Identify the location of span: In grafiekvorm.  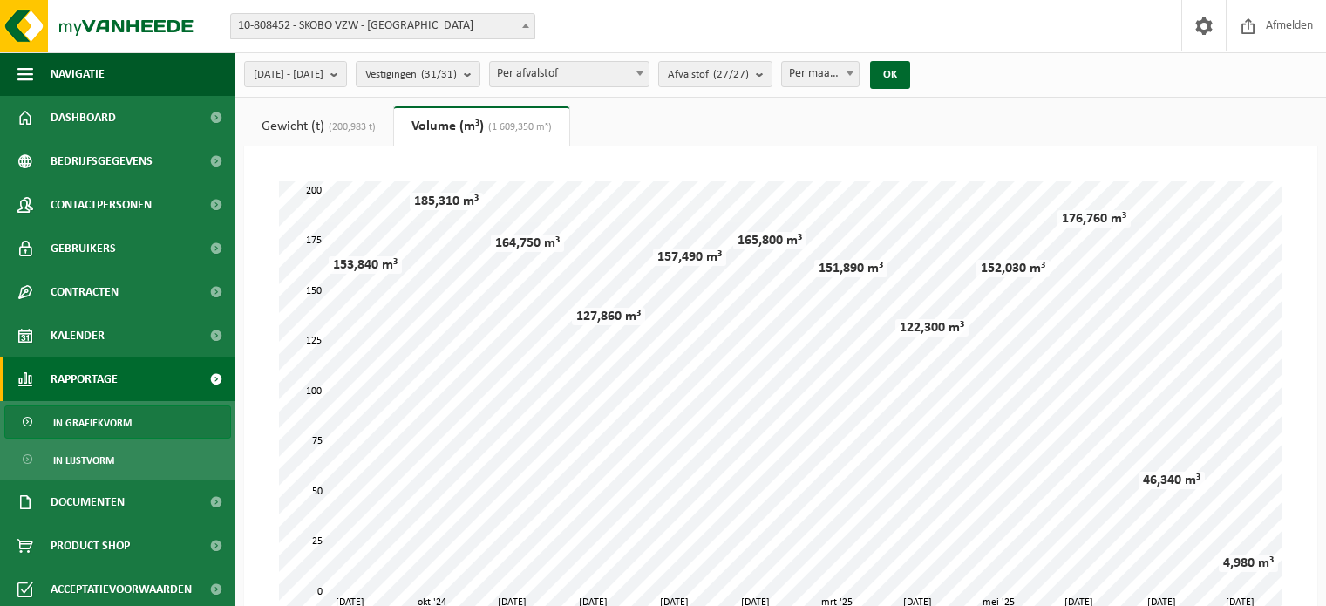
(92, 423).